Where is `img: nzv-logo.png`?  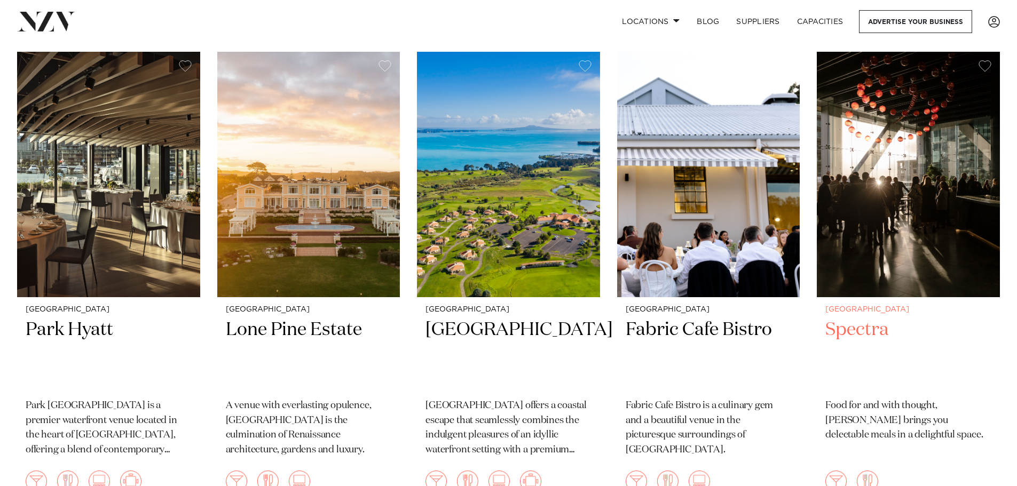 img: nzv-logo.png is located at coordinates (46, 21).